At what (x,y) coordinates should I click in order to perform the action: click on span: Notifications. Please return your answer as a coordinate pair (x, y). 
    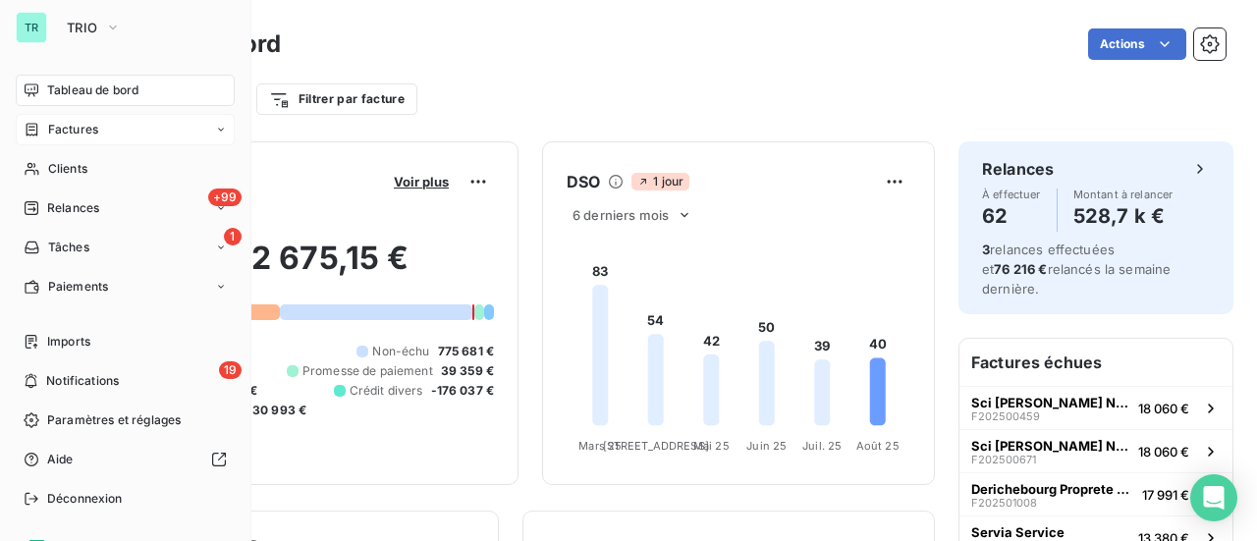
    Looking at the image, I should click on (82, 381).